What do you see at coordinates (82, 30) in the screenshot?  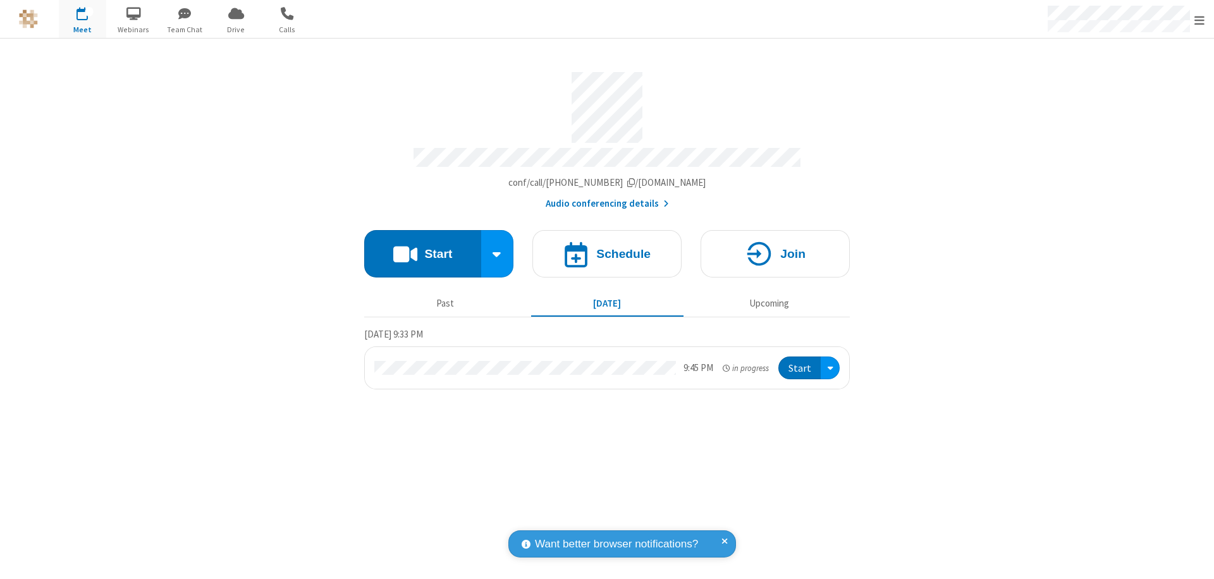 I see `span: Meet` at bounding box center [82, 30].